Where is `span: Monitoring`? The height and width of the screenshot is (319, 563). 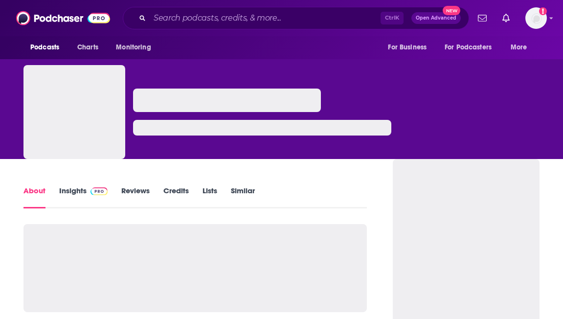
span: Monitoring is located at coordinates (133, 47).